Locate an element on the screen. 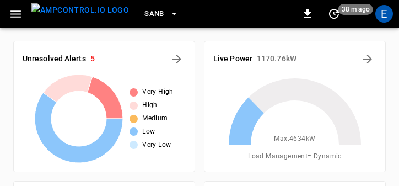 This screenshot has height=186, width=399. span: High is located at coordinates (150, 105).